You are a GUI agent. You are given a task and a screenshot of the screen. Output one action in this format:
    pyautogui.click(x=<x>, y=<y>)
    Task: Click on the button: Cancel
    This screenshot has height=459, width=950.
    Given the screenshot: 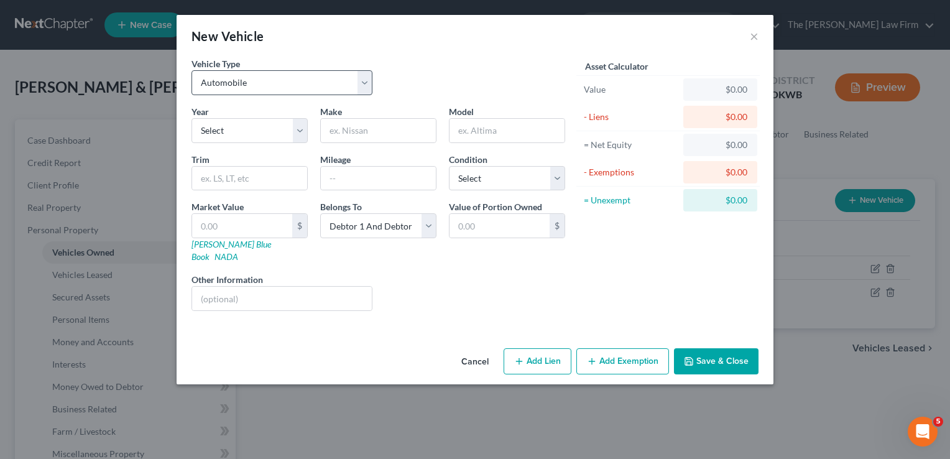 What is the action you would take?
    pyautogui.click(x=475, y=362)
    